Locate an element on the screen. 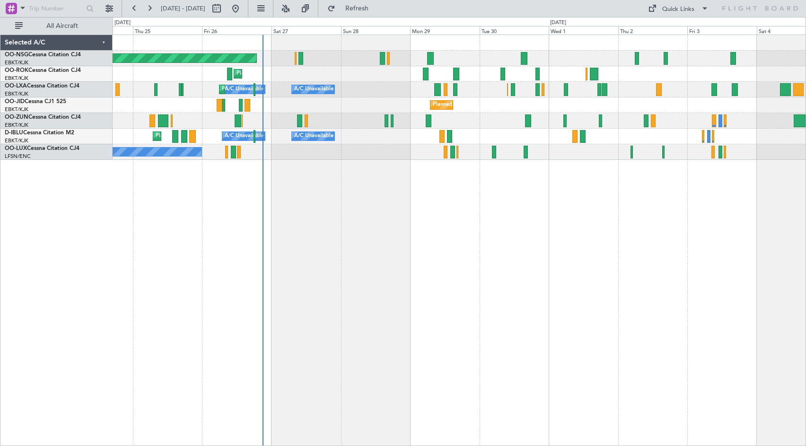  span: OO-LXA is located at coordinates (16, 86).